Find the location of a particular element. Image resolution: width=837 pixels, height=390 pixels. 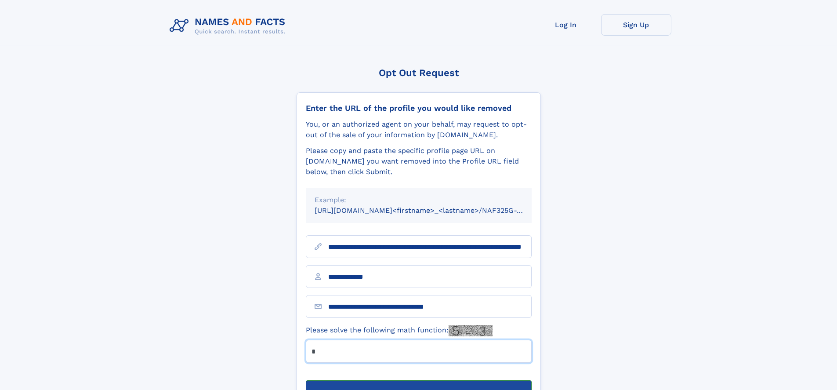

div: Opt Out Request is located at coordinates (419, 72).